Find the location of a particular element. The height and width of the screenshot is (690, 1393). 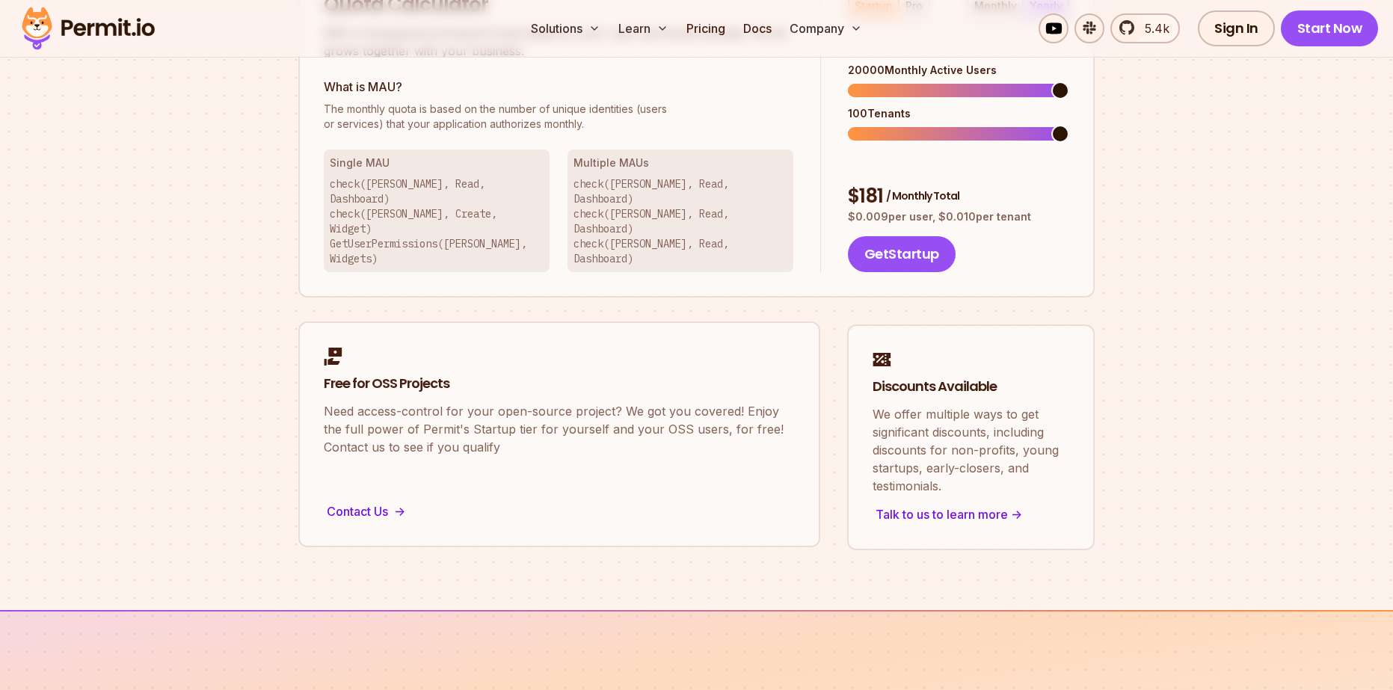

p: $ 0.009 per user, $ 0.010 per tenant is located at coordinates (958, 217).